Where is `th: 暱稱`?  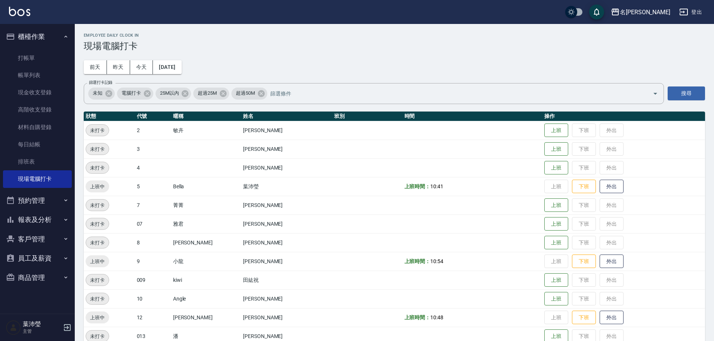 th: 暱稱 is located at coordinates (206, 116).